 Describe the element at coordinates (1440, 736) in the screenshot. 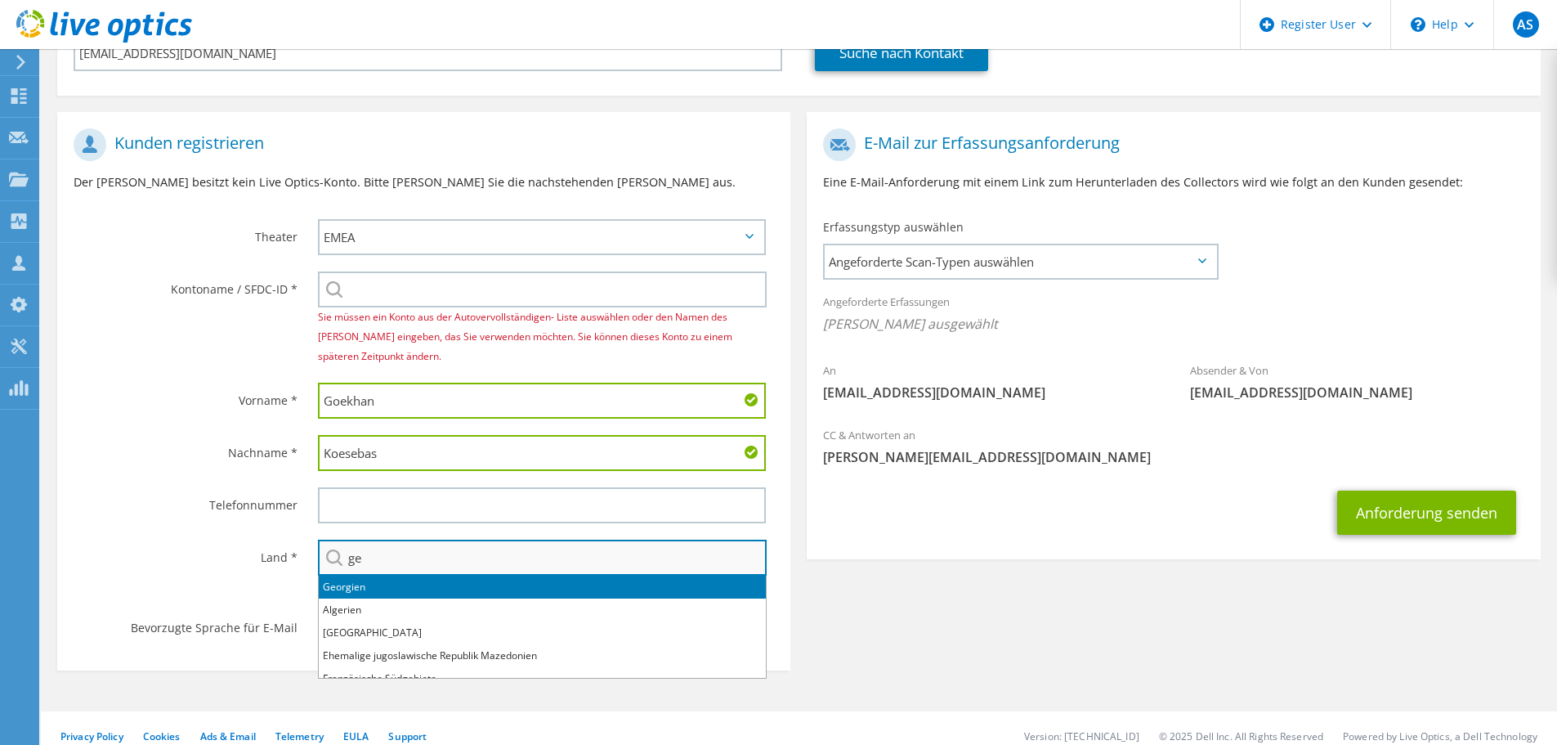

I see `li: Powered by Live Optics, a Dell Technology` at that location.